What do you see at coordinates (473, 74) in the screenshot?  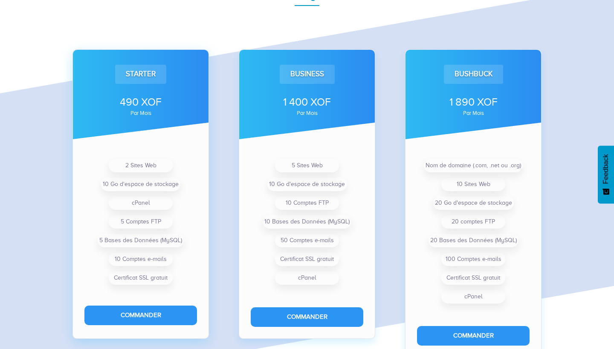 I see `div: Bushbuck` at bounding box center [473, 74].